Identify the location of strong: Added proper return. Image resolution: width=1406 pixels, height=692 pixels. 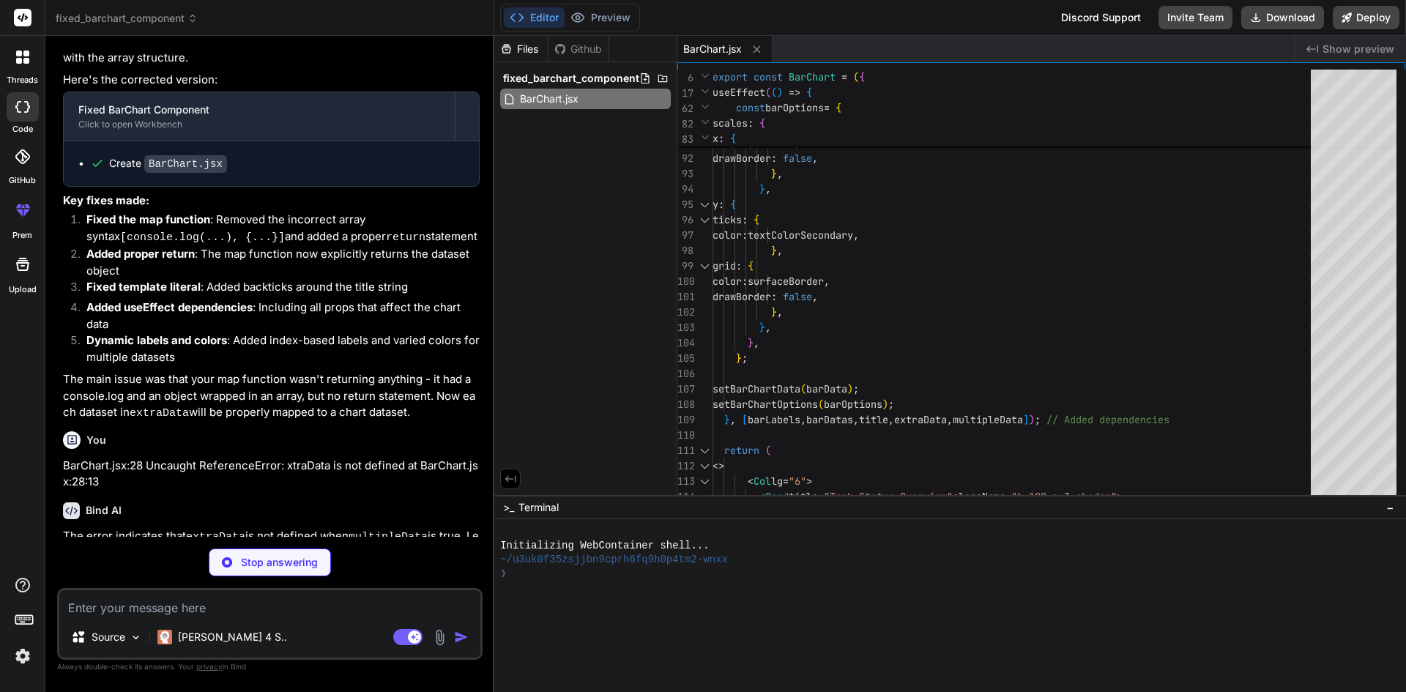
(141, 253).